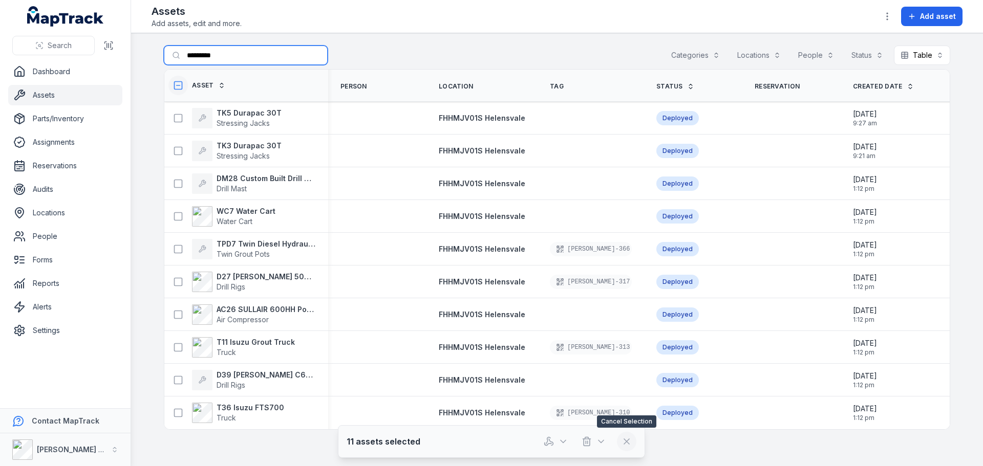 This screenshot has height=466, width=983. I want to click on h2: Assets, so click(197, 11).